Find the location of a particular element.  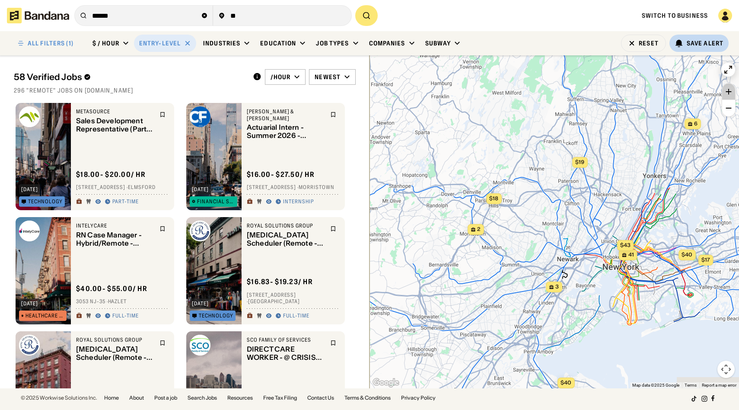

div: $ 18.00 - $20.00 / hr is located at coordinates (111, 174).